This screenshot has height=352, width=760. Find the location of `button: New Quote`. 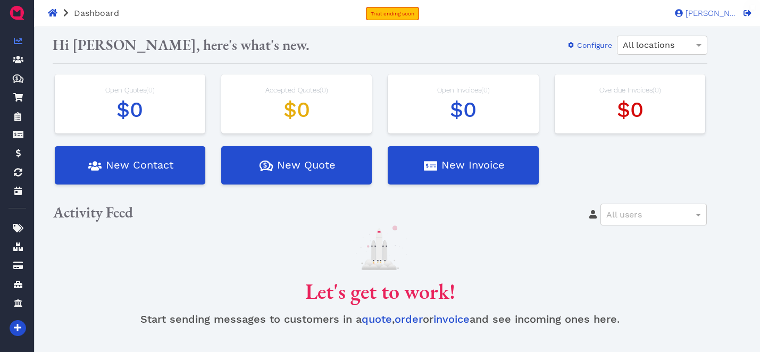

button: New Quote is located at coordinates (296, 165).